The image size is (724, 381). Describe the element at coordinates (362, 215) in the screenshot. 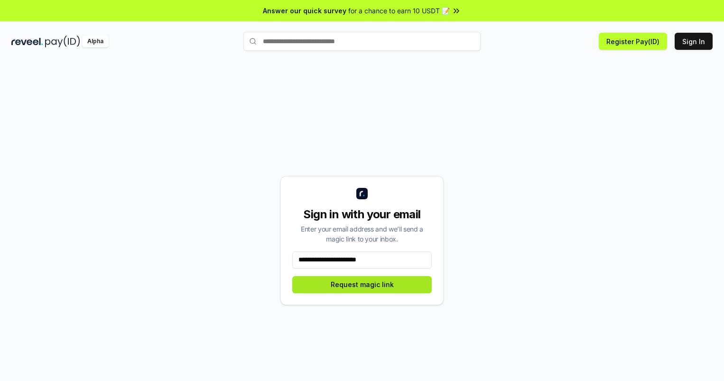

I see `div: Sign in with your email` at that location.